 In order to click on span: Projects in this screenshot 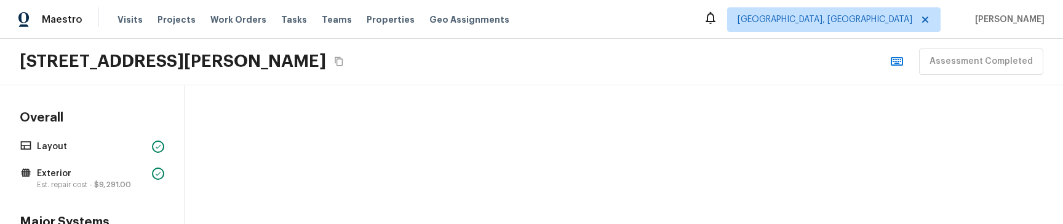, I will do `click(177, 20)`.